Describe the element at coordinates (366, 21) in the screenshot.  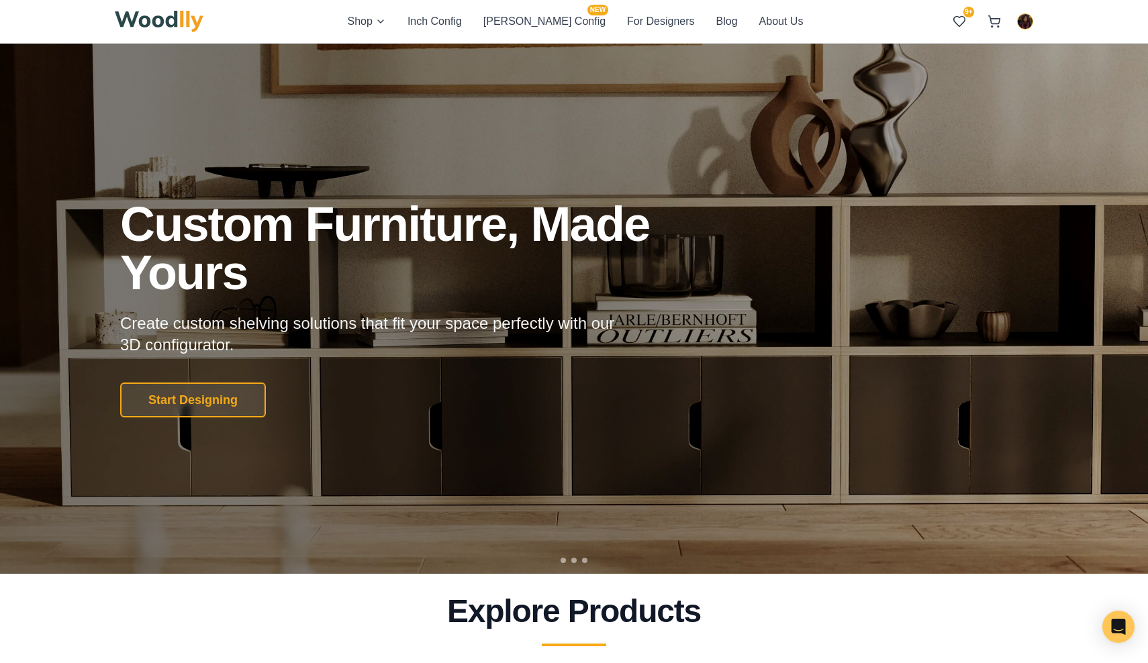
I see `button: Shop` at that location.